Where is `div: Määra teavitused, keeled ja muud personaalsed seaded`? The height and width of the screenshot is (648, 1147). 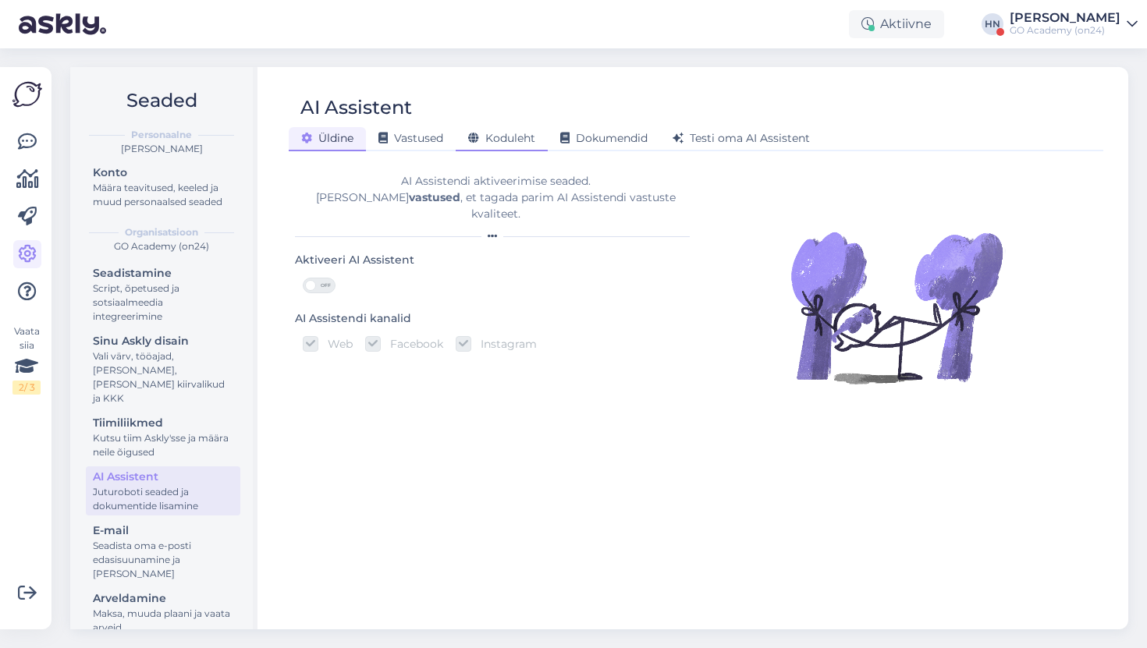
div: Määra teavitused, keeled ja muud personaalsed seaded is located at coordinates (163, 195).